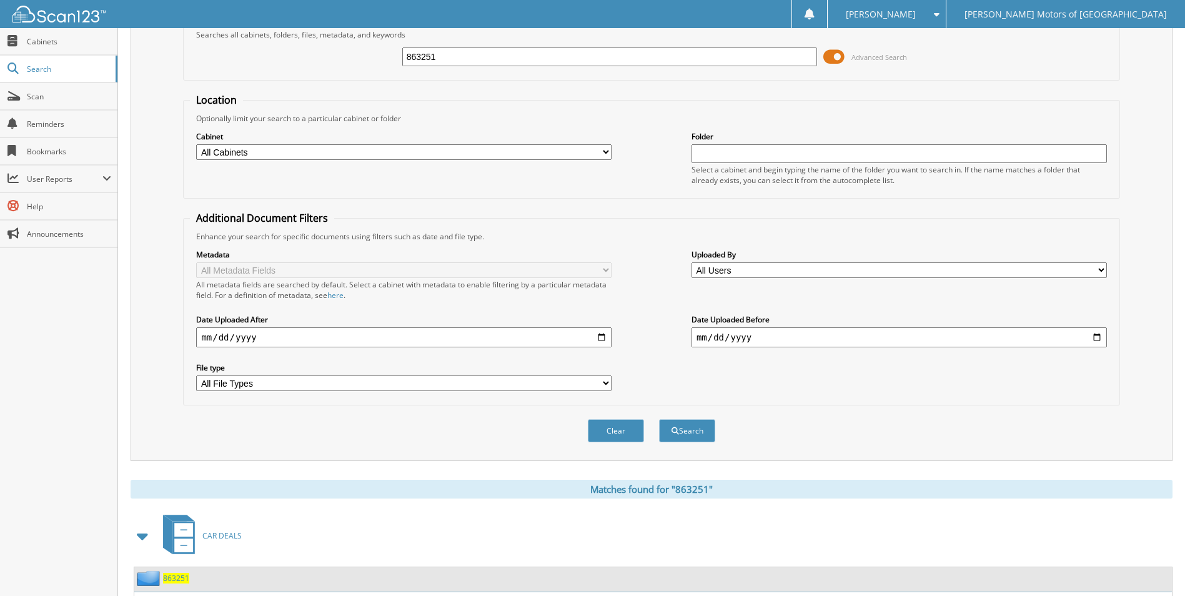 This screenshot has height=596, width=1185. I want to click on label: File type, so click(403, 367).